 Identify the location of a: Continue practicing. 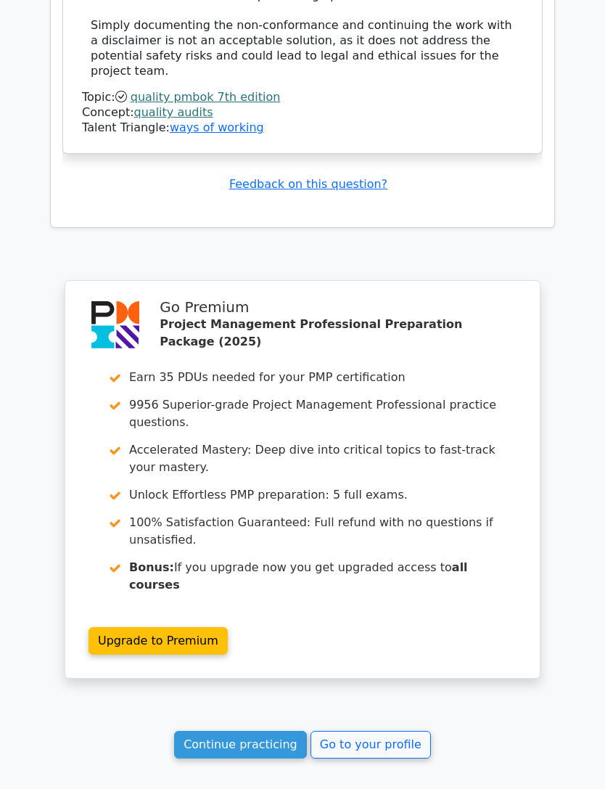
(240, 745).